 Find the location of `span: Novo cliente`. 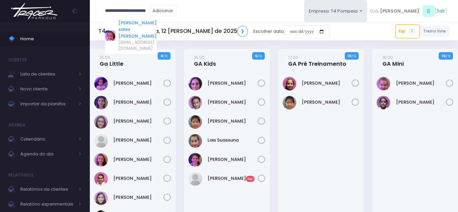

span: Novo cliente is located at coordinates (47, 89).